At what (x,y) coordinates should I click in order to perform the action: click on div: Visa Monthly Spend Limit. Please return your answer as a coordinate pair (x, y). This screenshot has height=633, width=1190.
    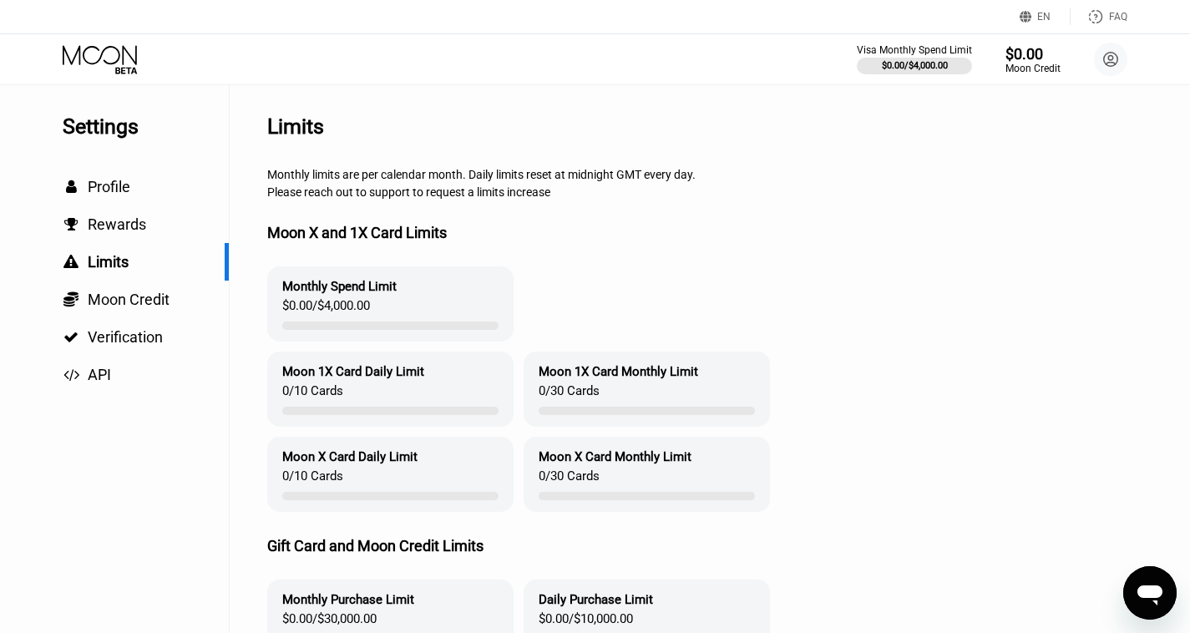
    Looking at the image, I should click on (915, 50).